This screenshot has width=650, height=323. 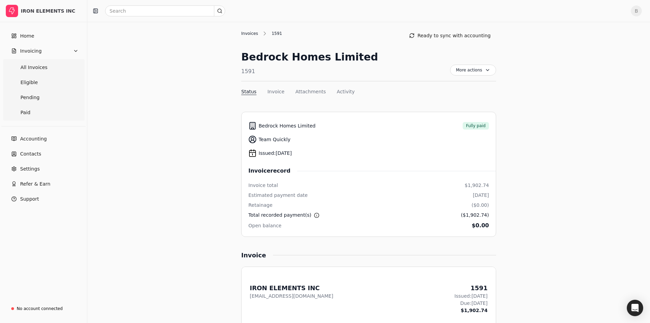 I want to click on button: Attachments, so click(x=311, y=91).